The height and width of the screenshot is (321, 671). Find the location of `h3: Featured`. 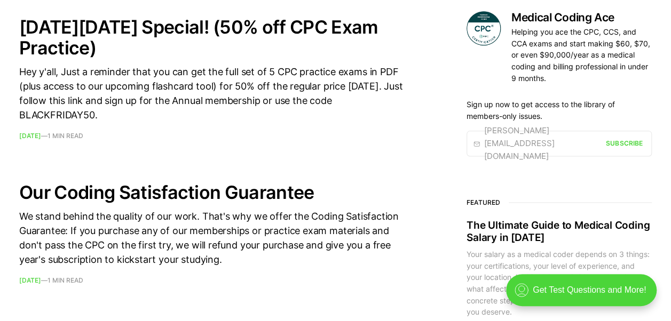

h3: Featured is located at coordinates (559, 203).